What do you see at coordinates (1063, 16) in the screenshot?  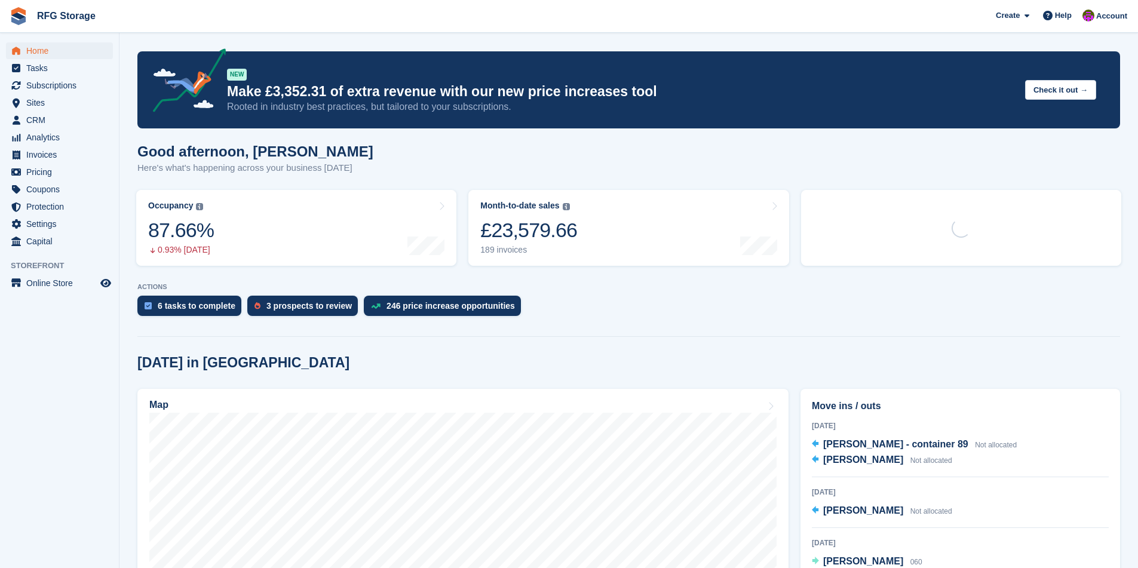 I see `span: Help` at bounding box center [1063, 16].